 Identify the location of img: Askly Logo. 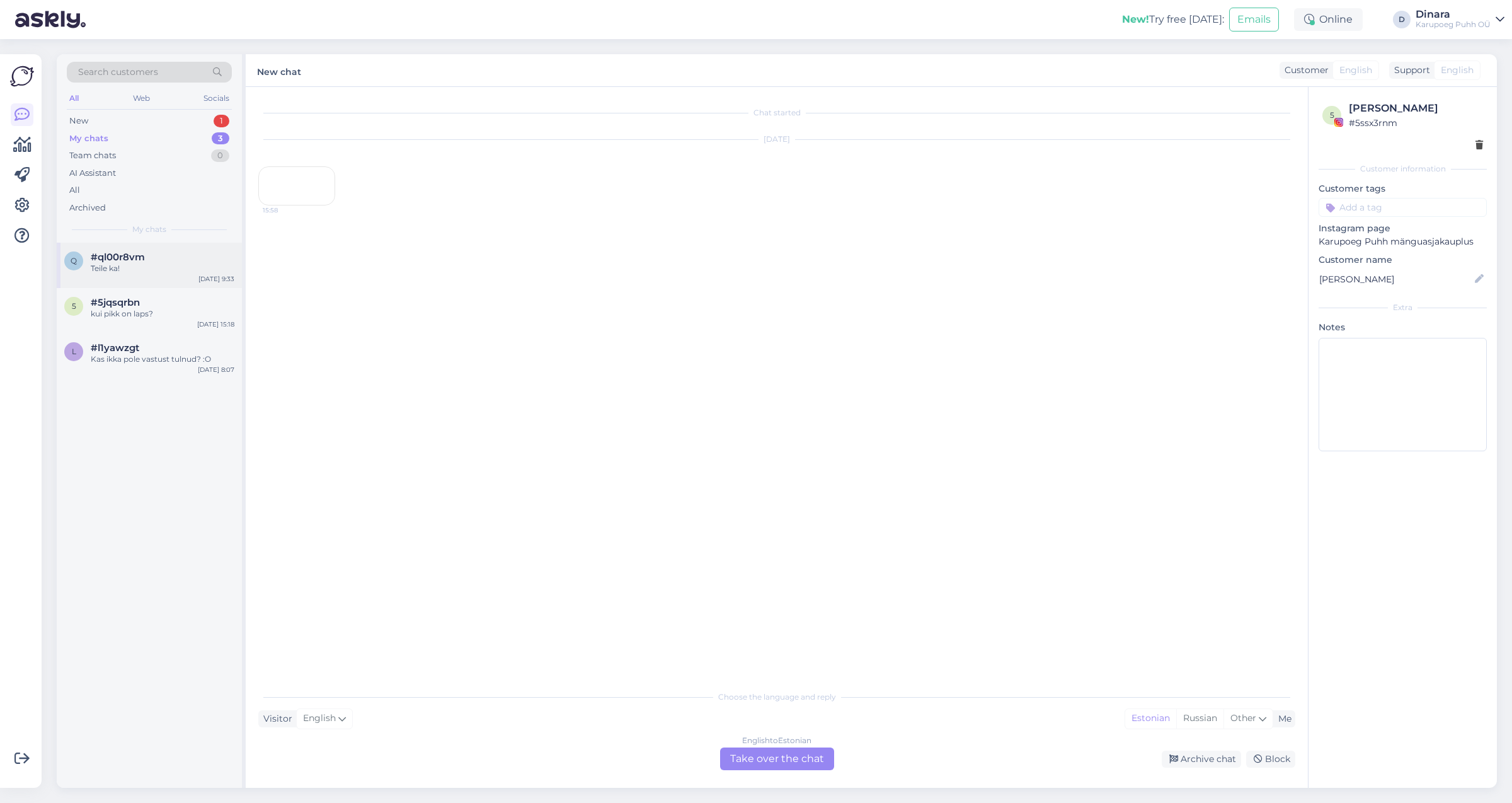
(22, 77).